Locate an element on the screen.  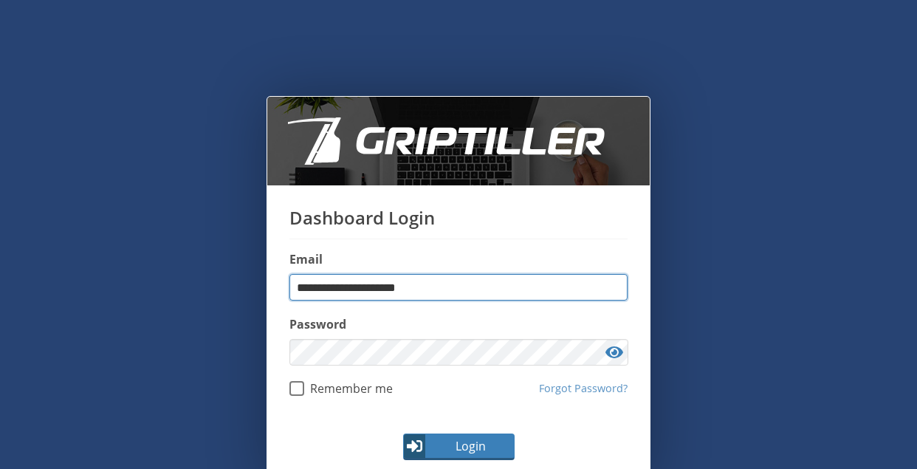
span: Remember me is located at coordinates (349, 389).